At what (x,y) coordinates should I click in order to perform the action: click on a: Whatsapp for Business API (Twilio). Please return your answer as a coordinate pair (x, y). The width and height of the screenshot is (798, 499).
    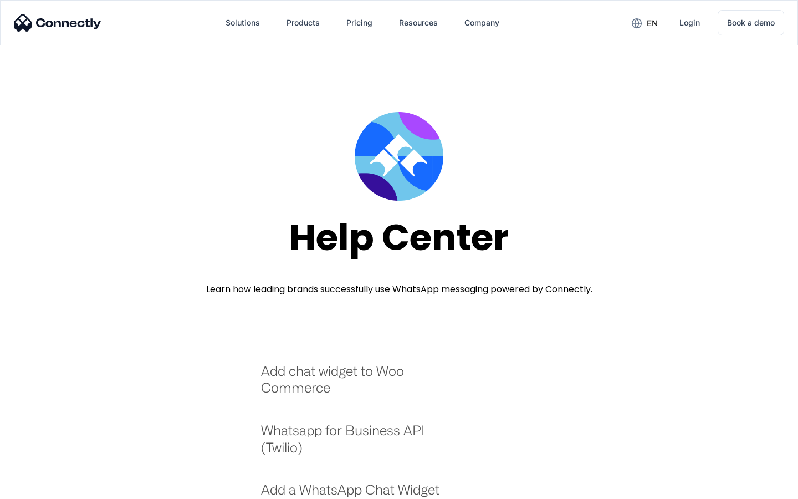
    Looking at the image, I should click on (357, 444).